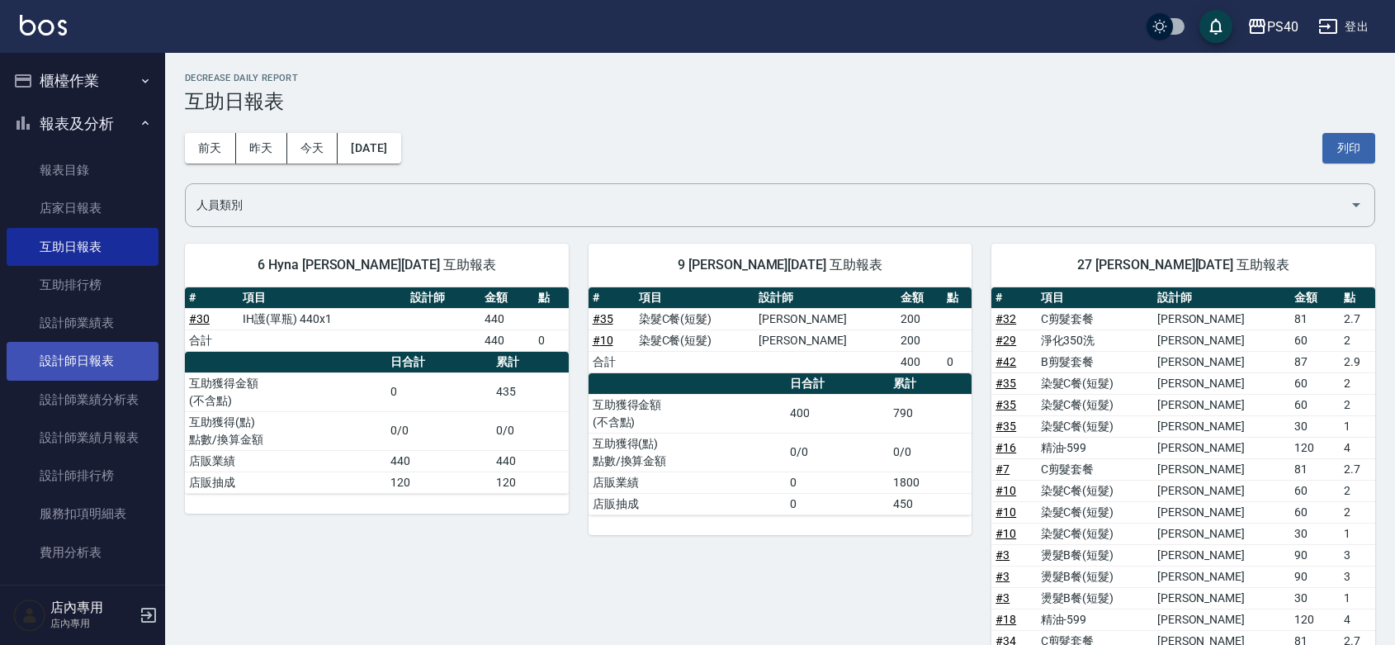 This screenshot has height=645, width=1395. What do you see at coordinates (1315, 576) in the screenshot?
I see `td: 90` at bounding box center [1315, 576].